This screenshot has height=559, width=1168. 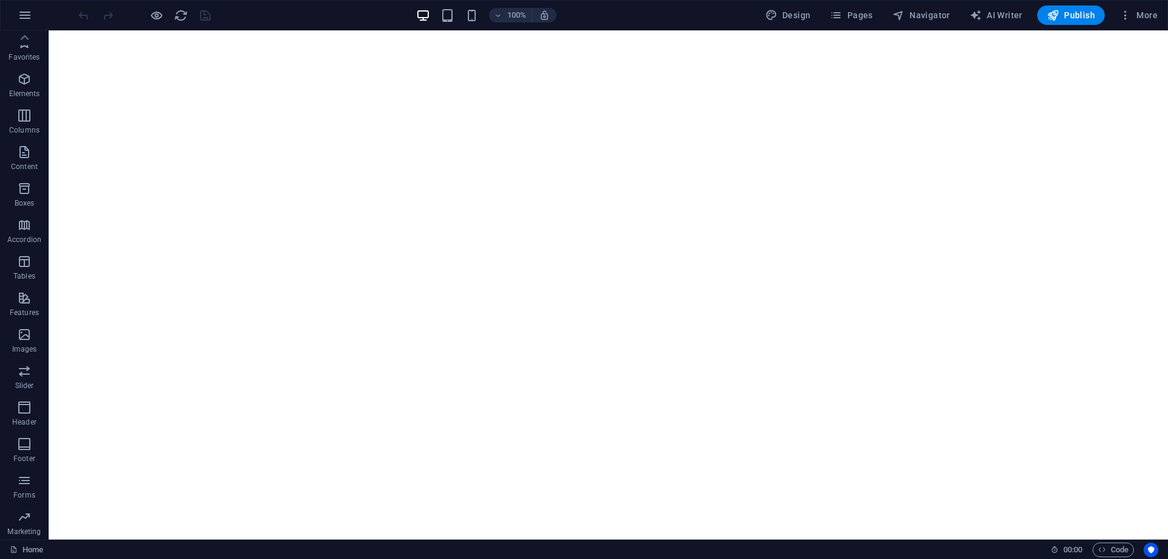 What do you see at coordinates (788, 15) in the screenshot?
I see `span: Design` at bounding box center [788, 15].